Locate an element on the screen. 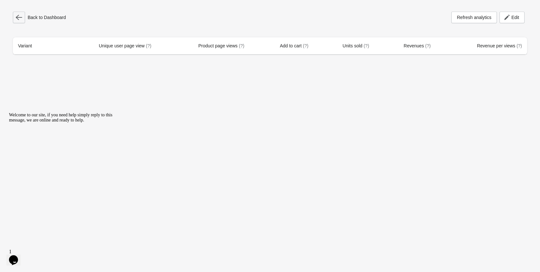 The image size is (540, 272). span: 1 is located at coordinates (4, 5).